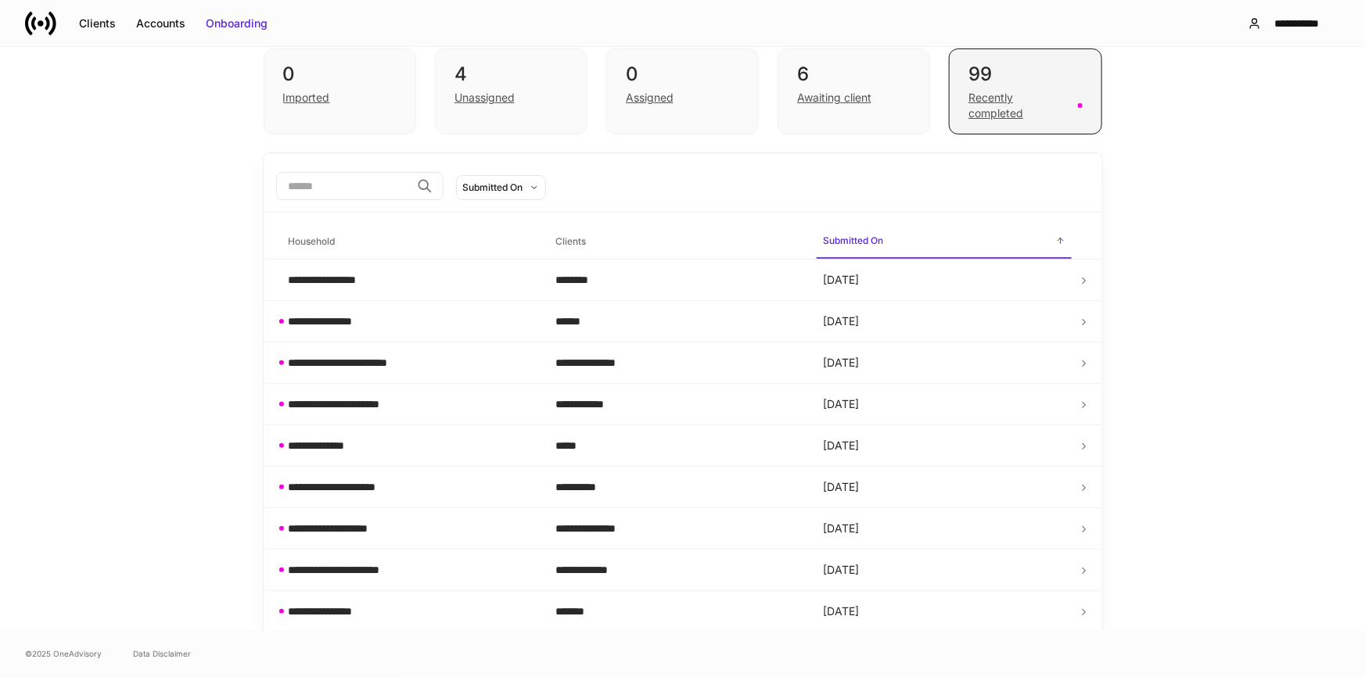 This screenshot has width=1365, height=677. I want to click on button: Submitted On, so click(501, 188).